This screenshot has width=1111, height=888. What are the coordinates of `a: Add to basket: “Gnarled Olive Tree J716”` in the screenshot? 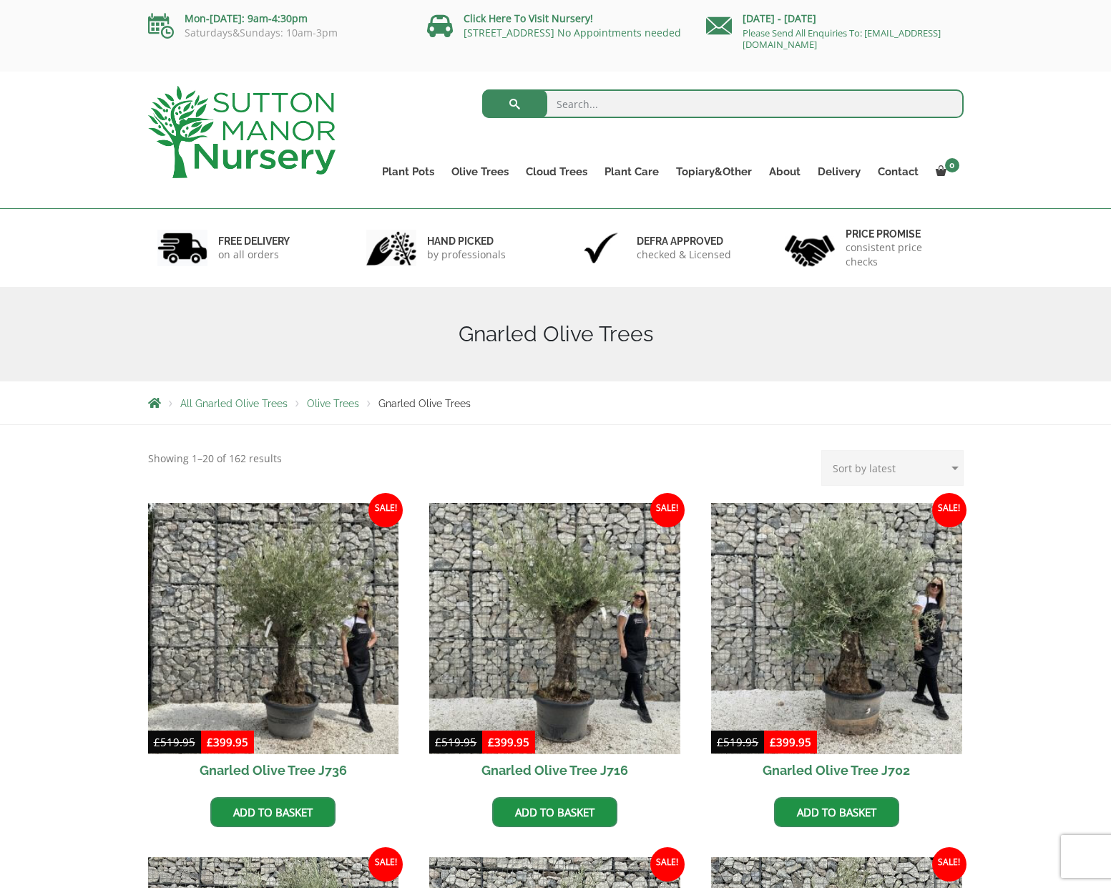 It's located at (554, 812).